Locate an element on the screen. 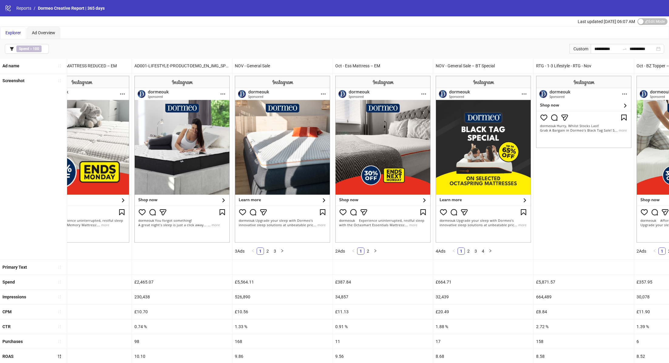 The height and width of the screenshot is (363, 669). button: Spend > 100 is located at coordinates (27, 49).